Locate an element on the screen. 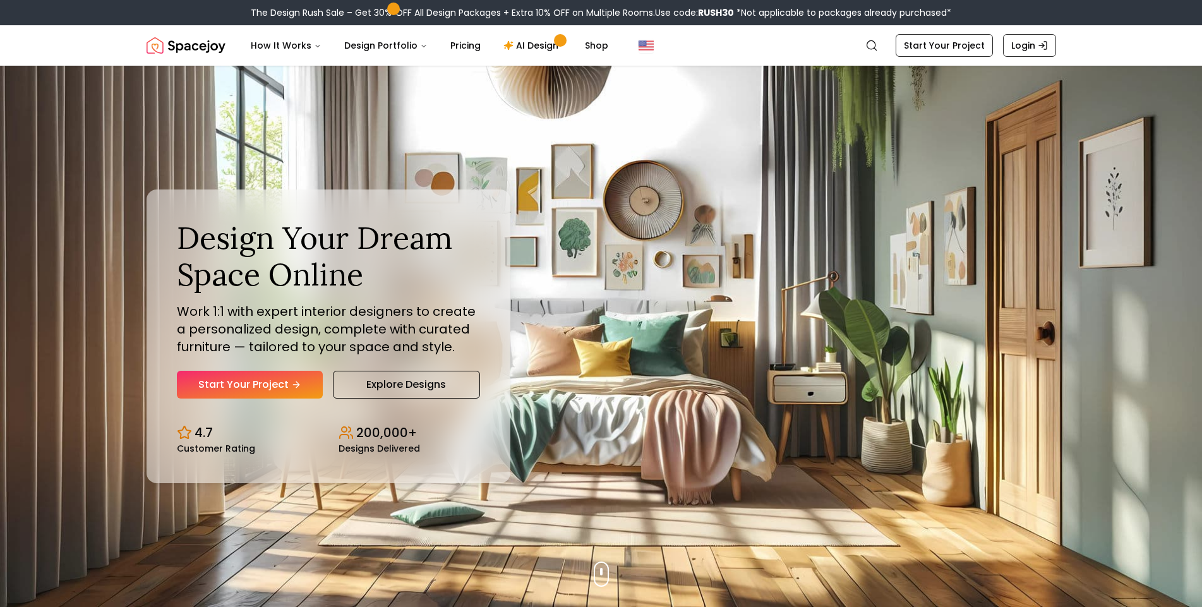 This screenshot has width=1202, height=607. button: Design Portfolio is located at coordinates (386, 45).